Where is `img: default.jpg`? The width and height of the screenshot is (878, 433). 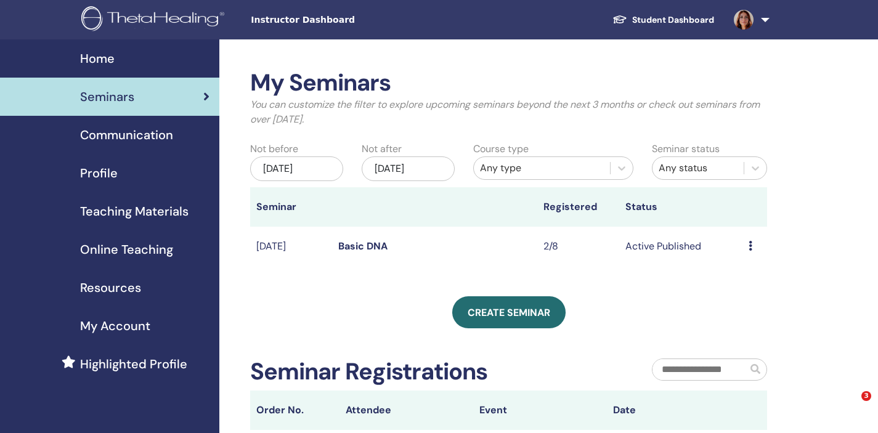 img: default.jpg is located at coordinates (743, 20).